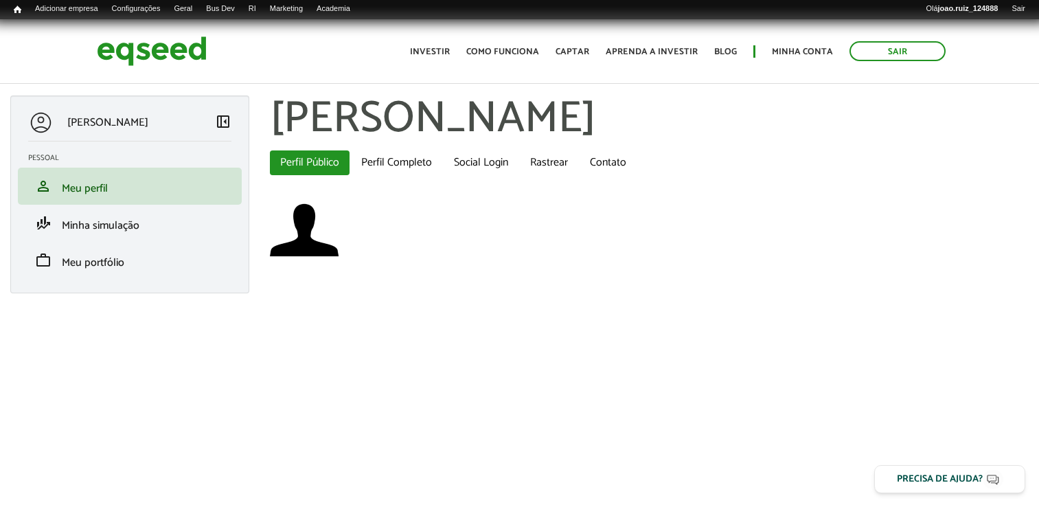 The height and width of the screenshot is (507, 1039). What do you see at coordinates (136, 9) in the screenshot?
I see `a: Configurações` at bounding box center [136, 9].